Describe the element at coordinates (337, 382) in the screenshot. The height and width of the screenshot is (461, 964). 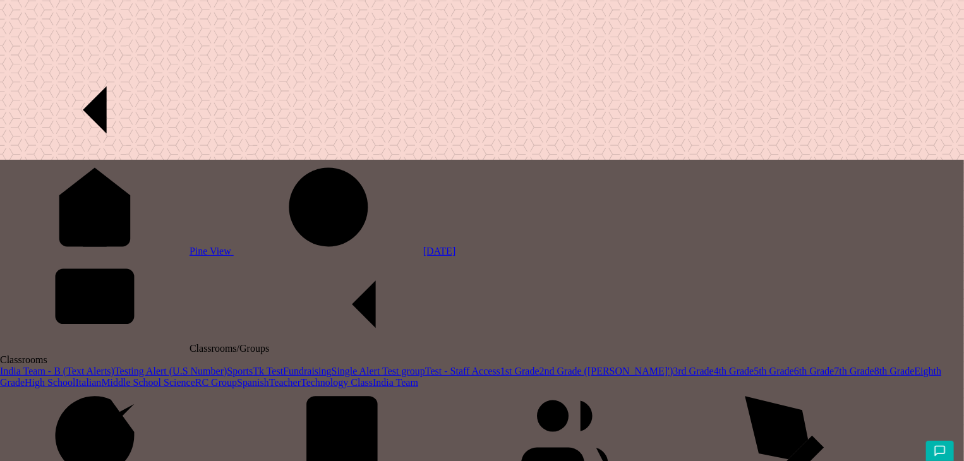
I see `a: Technology Class` at that location.